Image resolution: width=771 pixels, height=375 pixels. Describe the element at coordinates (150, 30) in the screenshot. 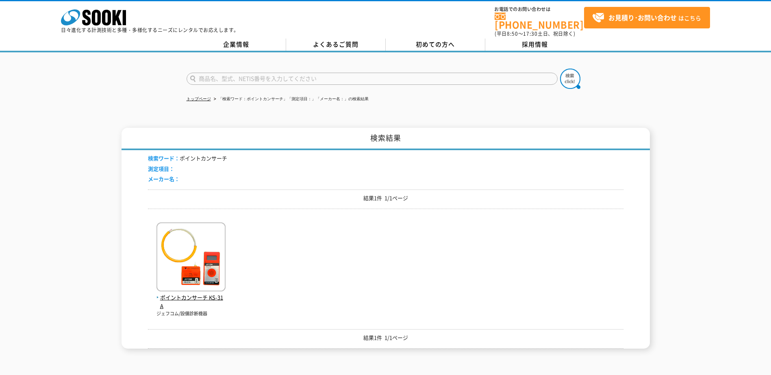

I see `p: 日々進化する計測技術と多種・多様化するニーズにレンタルでお応えします。` at that location.